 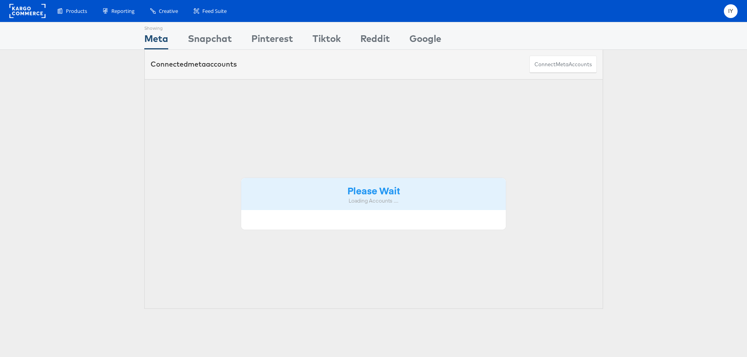 What do you see at coordinates (194, 64) in the screenshot?
I see `div: Connected accounts` at bounding box center [194, 64].